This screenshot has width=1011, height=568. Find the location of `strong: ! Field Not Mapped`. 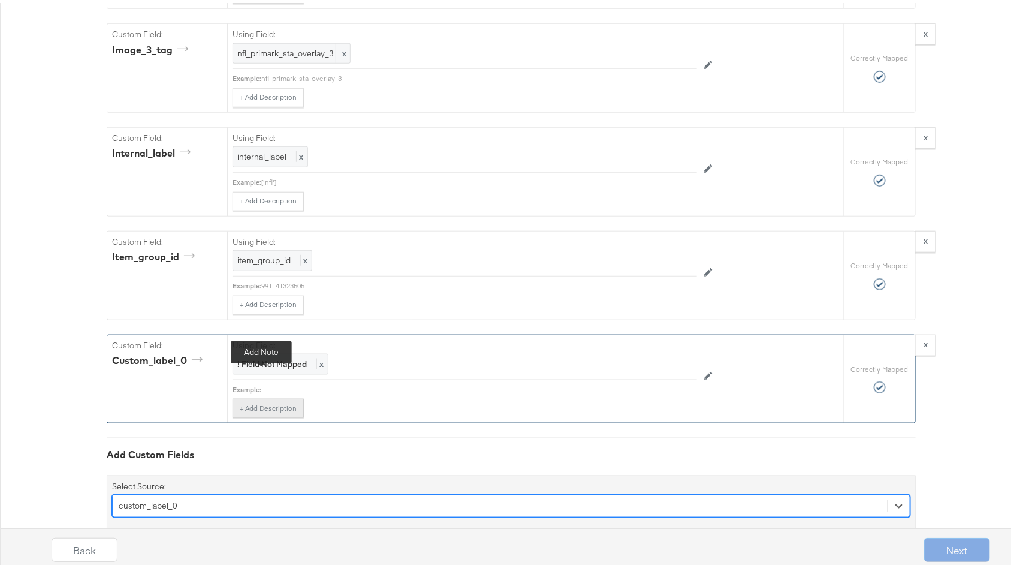

strong: ! Field Not Mapped is located at coordinates (272, 361).